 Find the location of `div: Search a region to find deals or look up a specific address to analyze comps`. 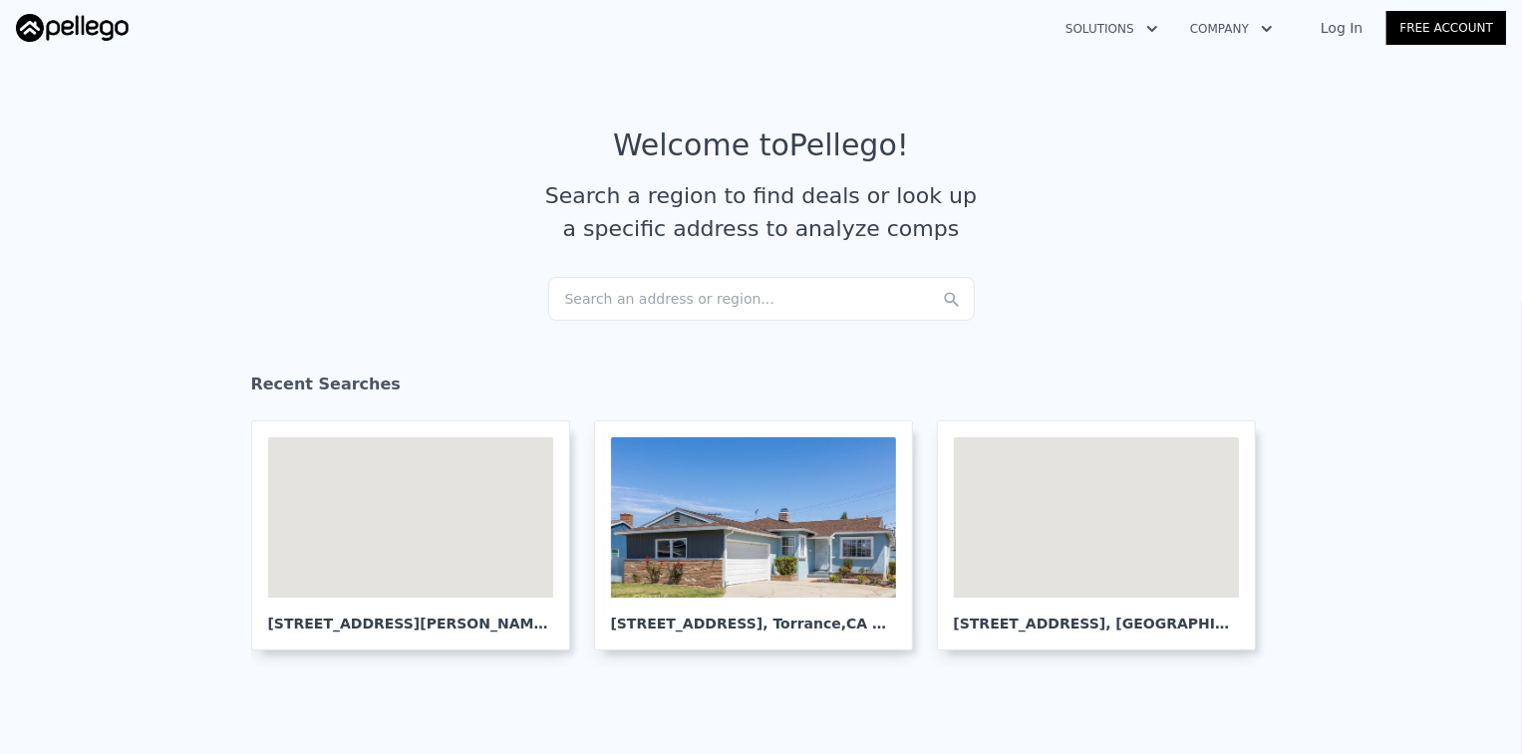

div: Search a region to find deals or look up a specific address to analyze comps is located at coordinates (761, 212).